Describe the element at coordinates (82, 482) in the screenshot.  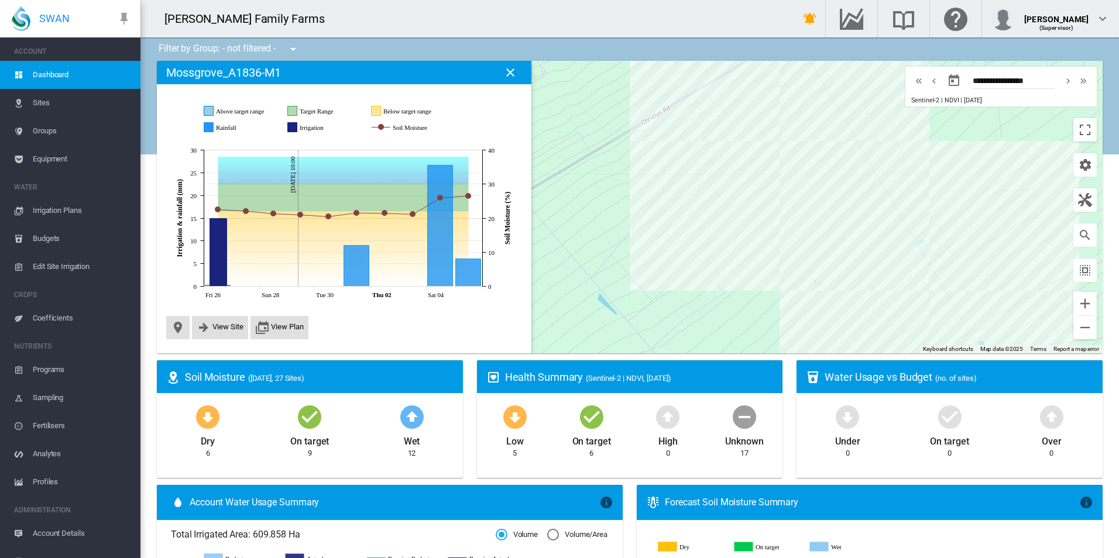
I see `span: Profiles` at that location.